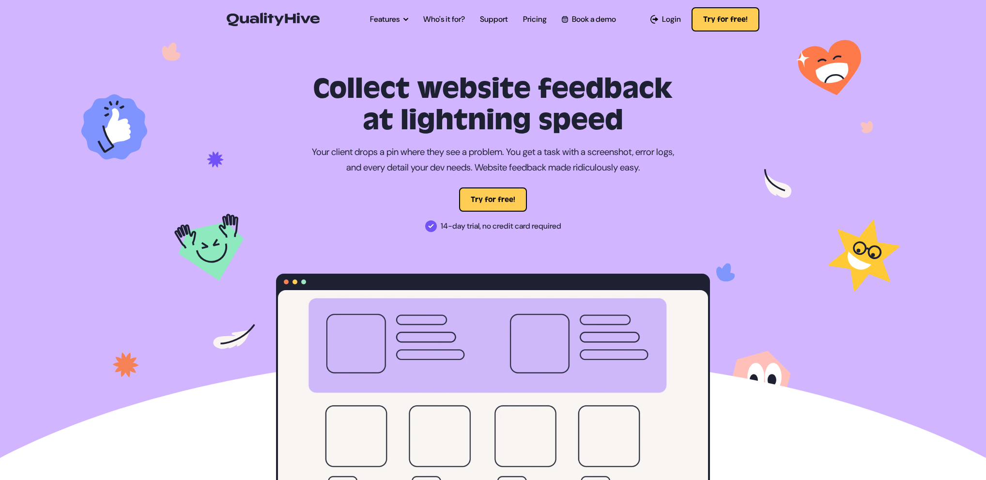 This screenshot has width=986, height=480. I want to click on a: Login, so click(666, 19).